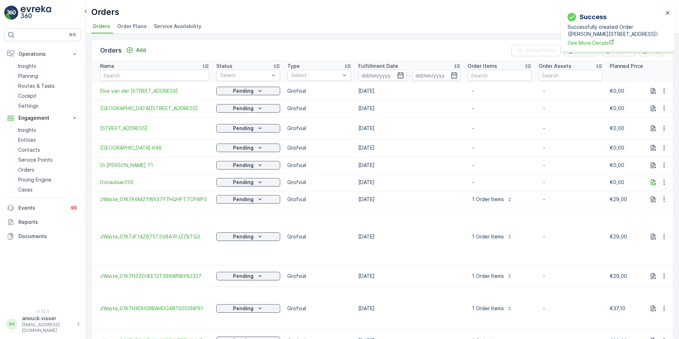  Describe the element at coordinates (155, 308) in the screenshot. I see `span: zWaste_01K7HXDH2BBAHDGXB150SSNP91` at that location.